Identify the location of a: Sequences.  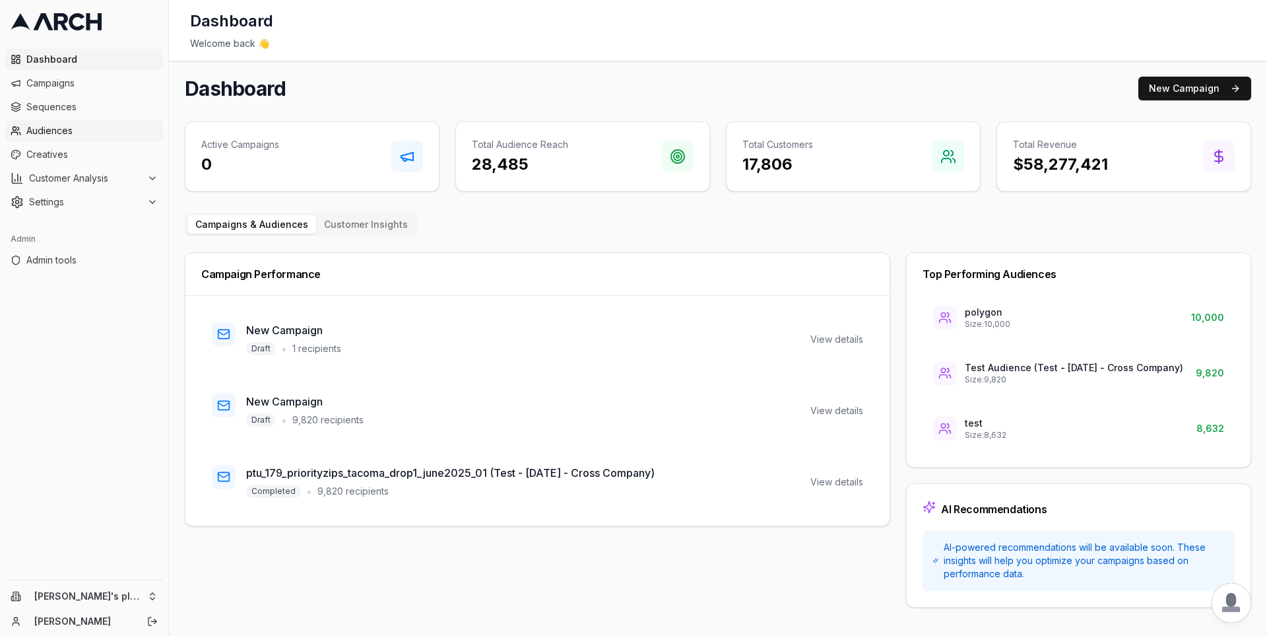
(84, 107).